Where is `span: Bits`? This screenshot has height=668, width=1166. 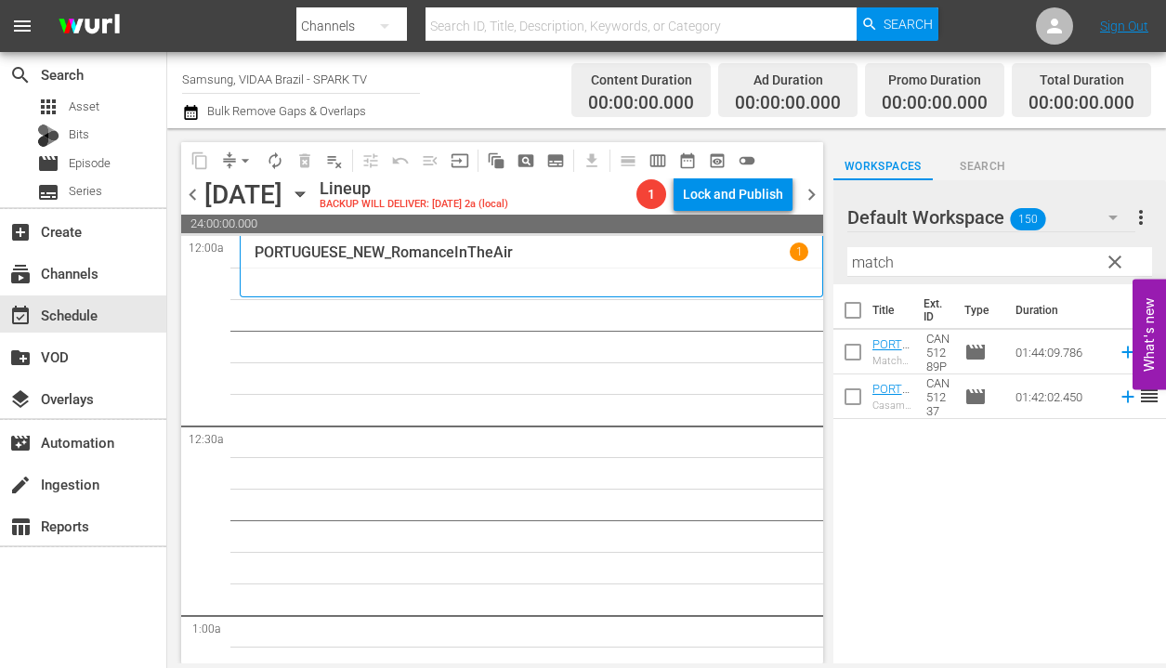 span: Bits is located at coordinates (79, 135).